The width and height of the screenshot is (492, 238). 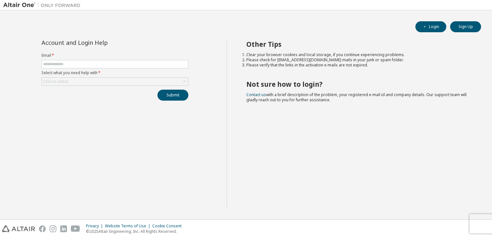 I want to click on img: facebook.svg, so click(x=42, y=228).